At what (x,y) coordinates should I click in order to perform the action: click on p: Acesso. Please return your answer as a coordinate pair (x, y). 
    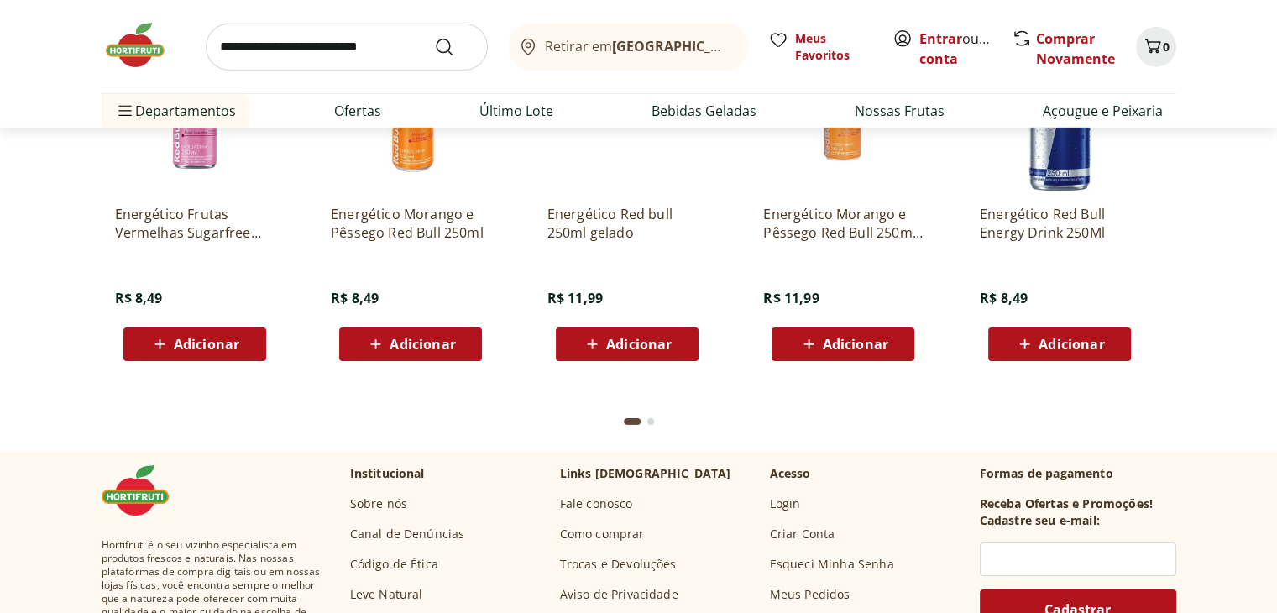
    Looking at the image, I should click on (790, 474).